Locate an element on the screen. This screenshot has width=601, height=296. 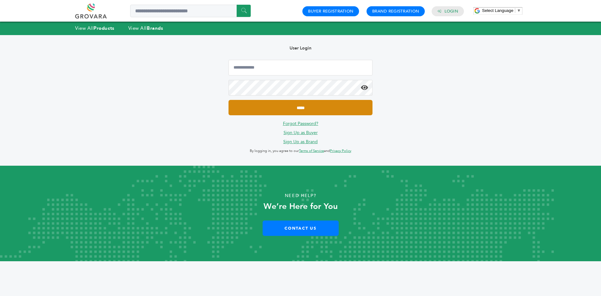
a: Brand Registration is located at coordinates (396, 11).